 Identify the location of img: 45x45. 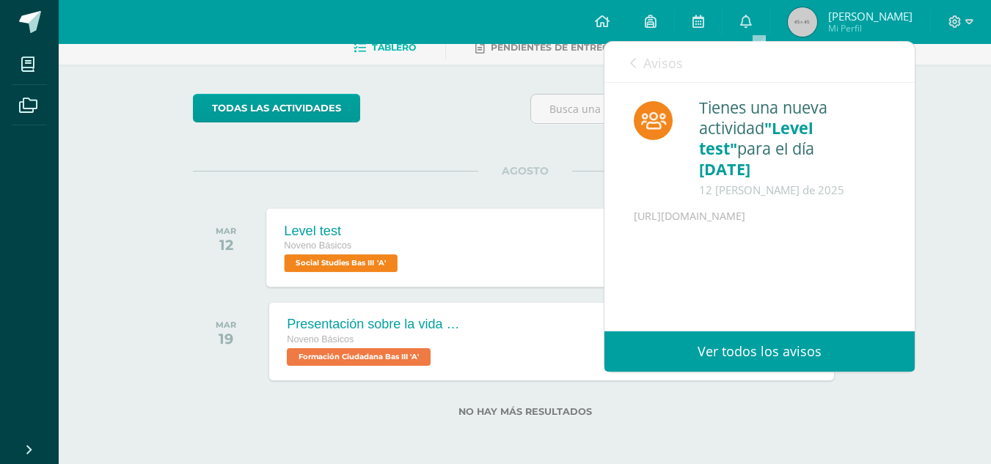
(802, 22).